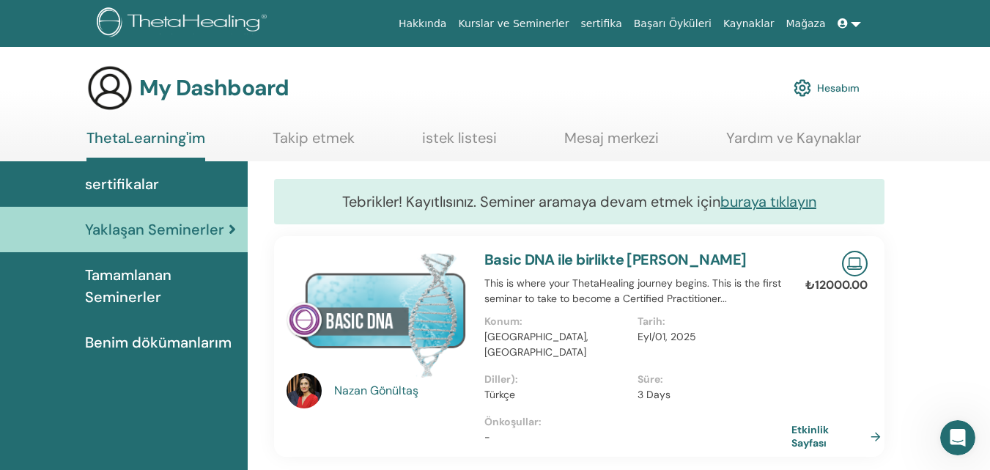 This screenshot has width=990, height=470. I want to click on h3: My Dashboard, so click(214, 88).